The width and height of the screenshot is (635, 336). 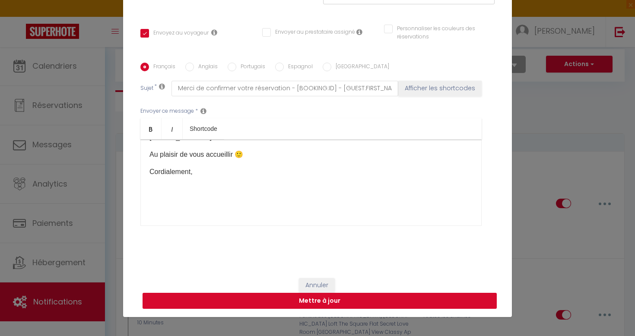 What do you see at coordinates (151, 129) in the screenshot?
I see `a: Bold` at bounding box center [151, 129].